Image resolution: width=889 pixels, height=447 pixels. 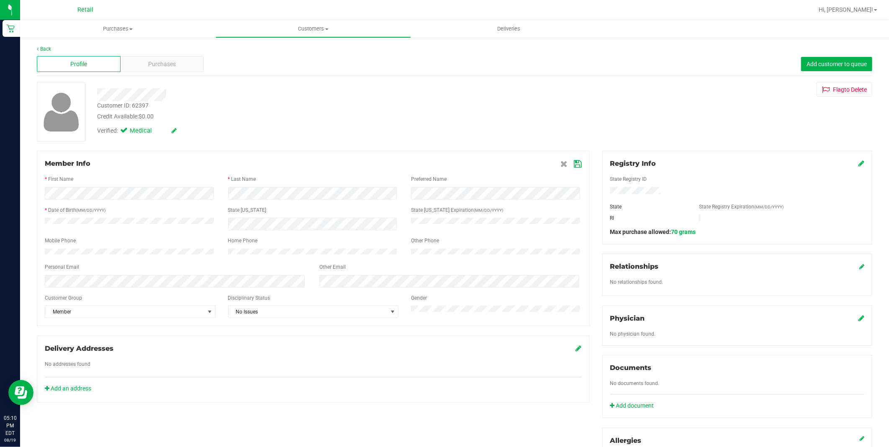 I want to click on label: Mobile Phone, so click(x=60, y=241).